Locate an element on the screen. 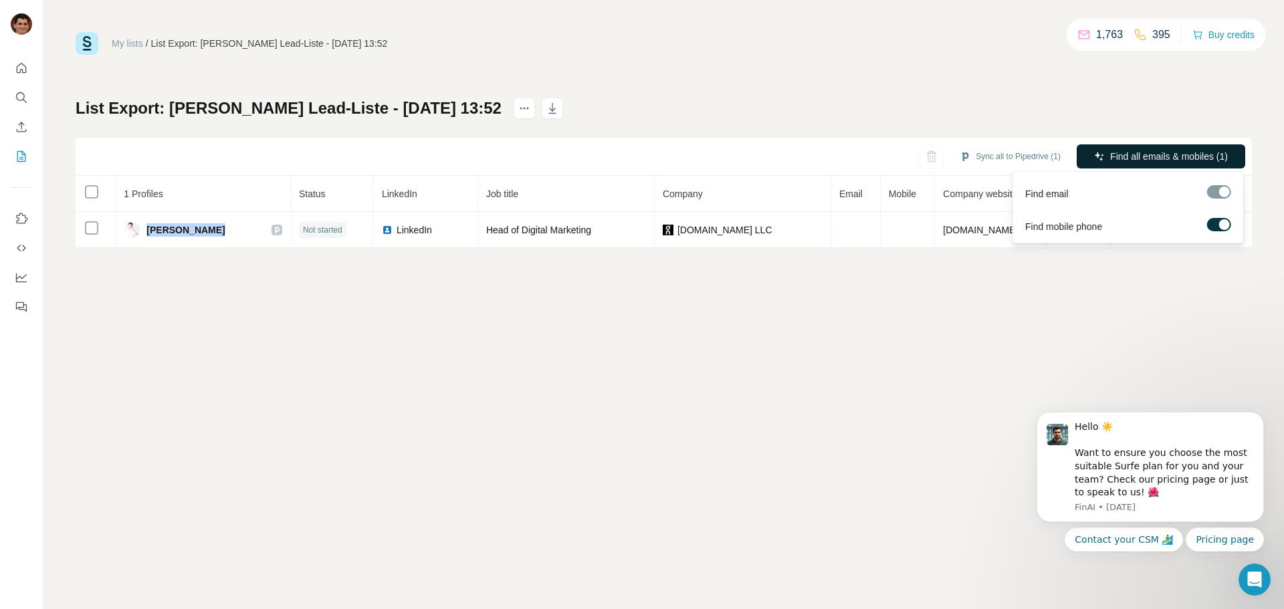 Image resolution: width=1284 pixels, height=609 pixels. a: My lists is located at coordinates (127, 43).